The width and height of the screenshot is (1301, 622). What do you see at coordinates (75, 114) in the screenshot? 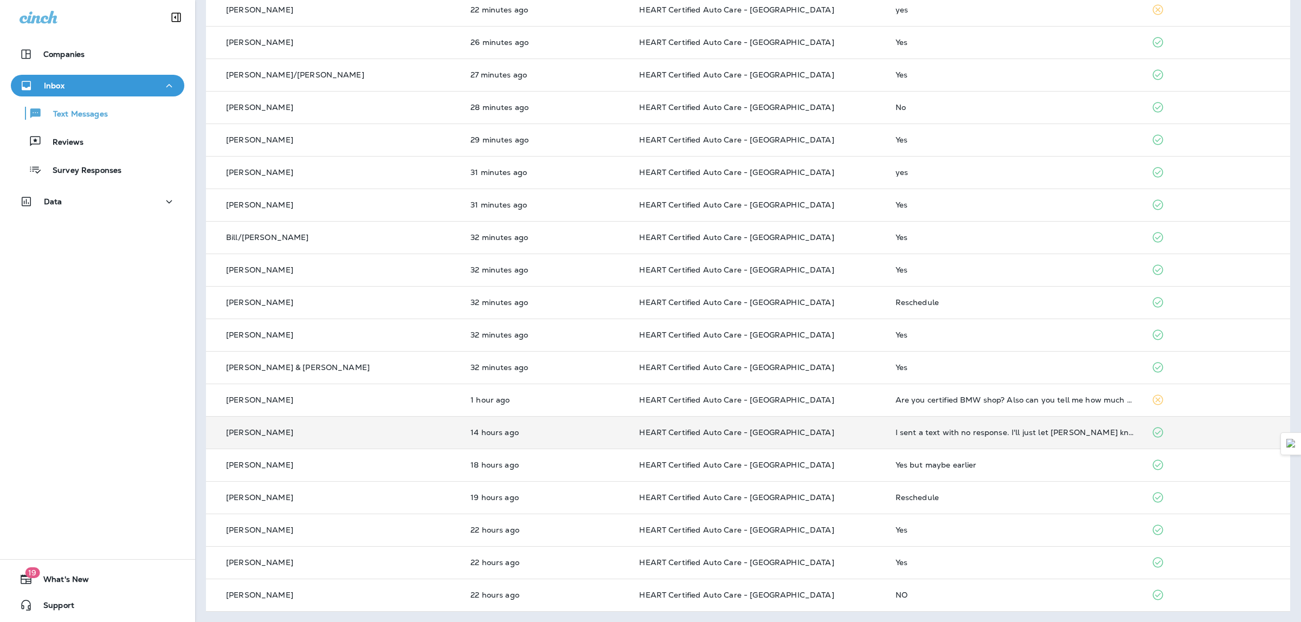
I see `p: Text Messages` at bounding box center [75, 114].